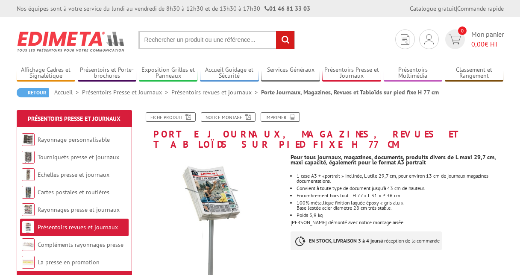 The width and height of the screenshot is (520, 275). What do you see at coordinates (28, 245) in the screenshot?
I see `img: Compléments rayonnages presse` at bounding box center [28, 245].